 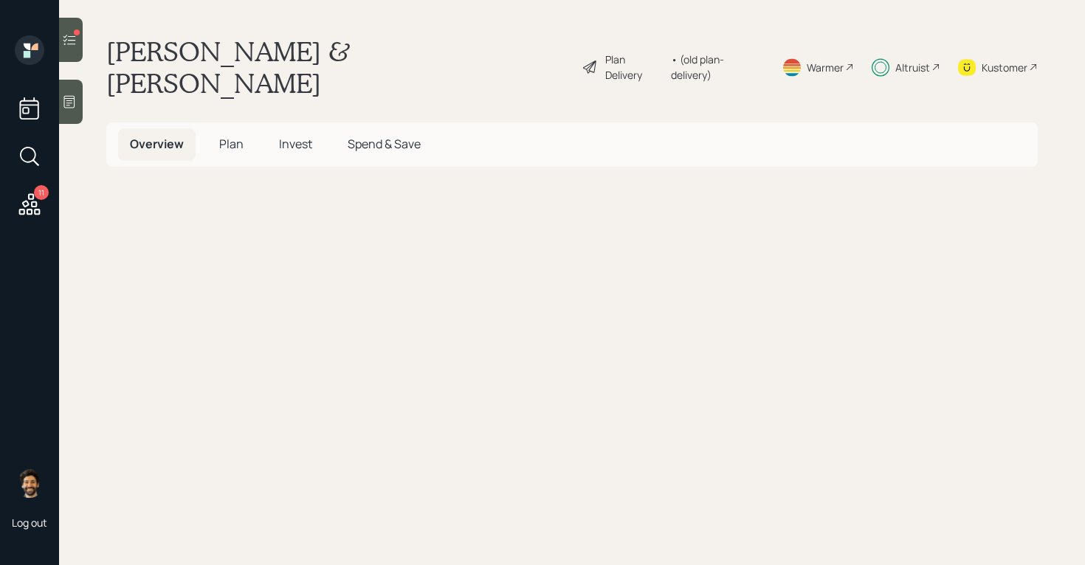 I want to click on div: Log out, so click(x=30, y=523).